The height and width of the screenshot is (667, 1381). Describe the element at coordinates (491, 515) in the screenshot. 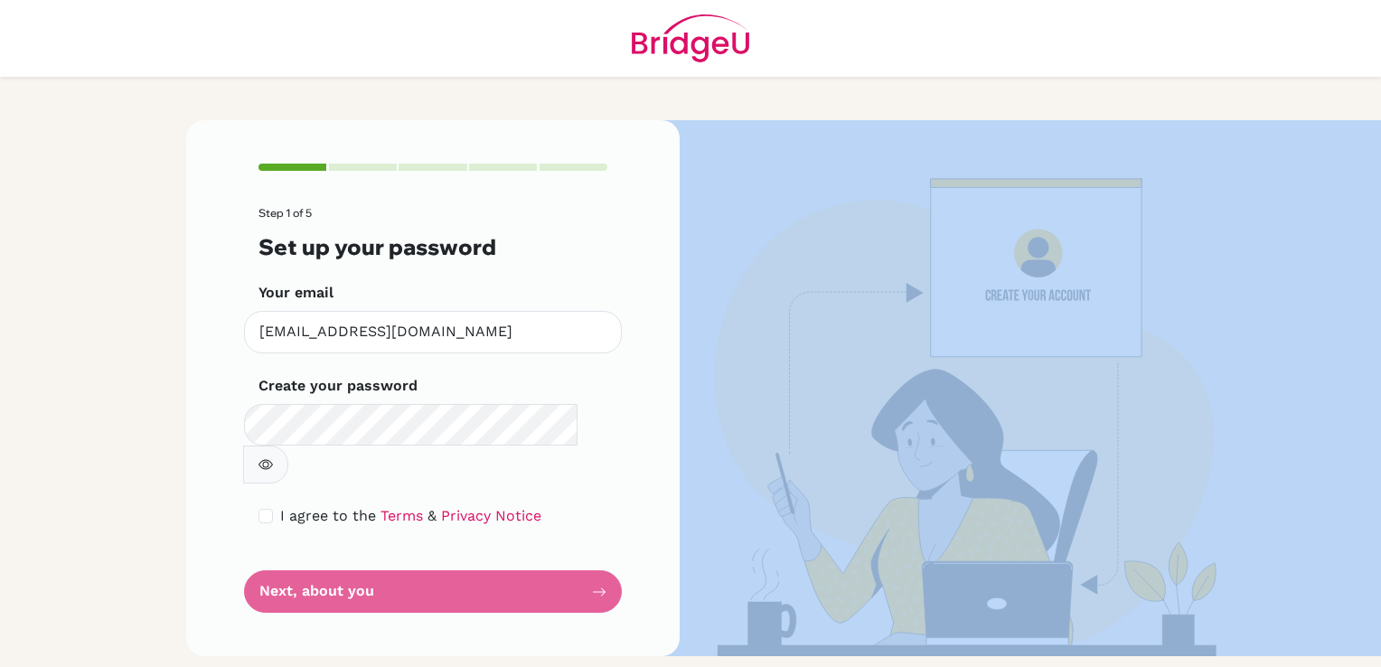

I see `a: Privacy Notice` at that location.